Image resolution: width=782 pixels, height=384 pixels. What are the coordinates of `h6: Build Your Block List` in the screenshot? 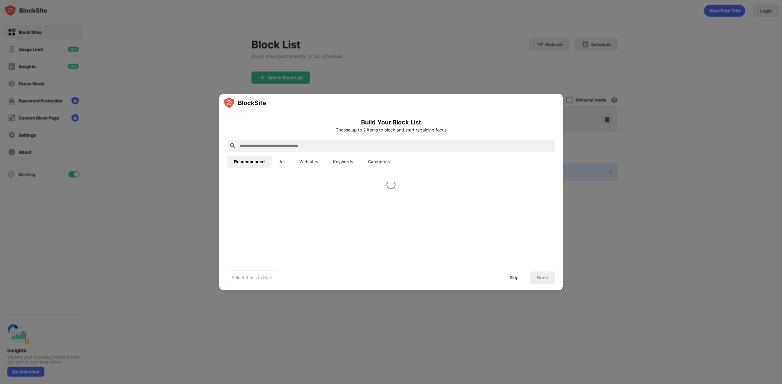 It's located at (391, 122).